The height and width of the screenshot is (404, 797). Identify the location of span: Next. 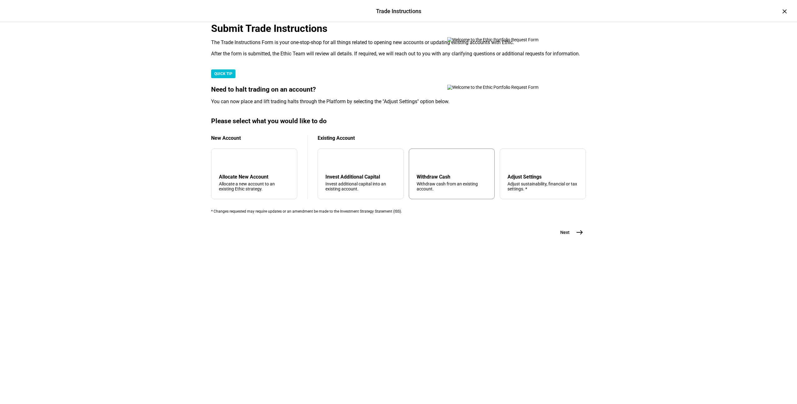
(565, 232).